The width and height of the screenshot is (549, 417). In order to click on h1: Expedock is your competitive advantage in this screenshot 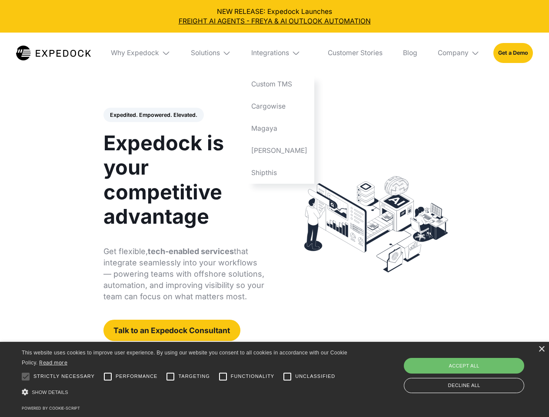, I will do `click(184, 180)`.